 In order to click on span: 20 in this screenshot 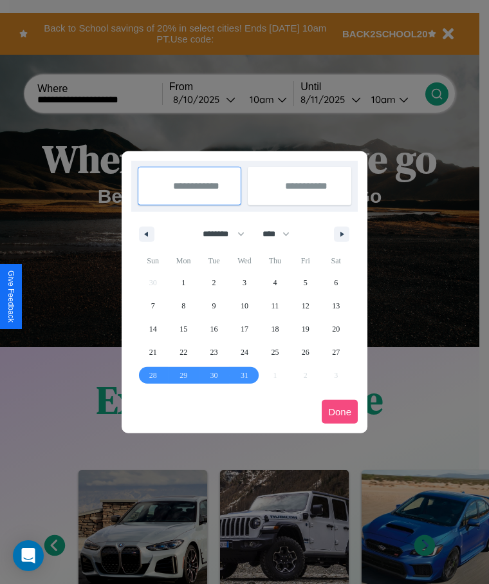, I will do `click(336, 329)`.